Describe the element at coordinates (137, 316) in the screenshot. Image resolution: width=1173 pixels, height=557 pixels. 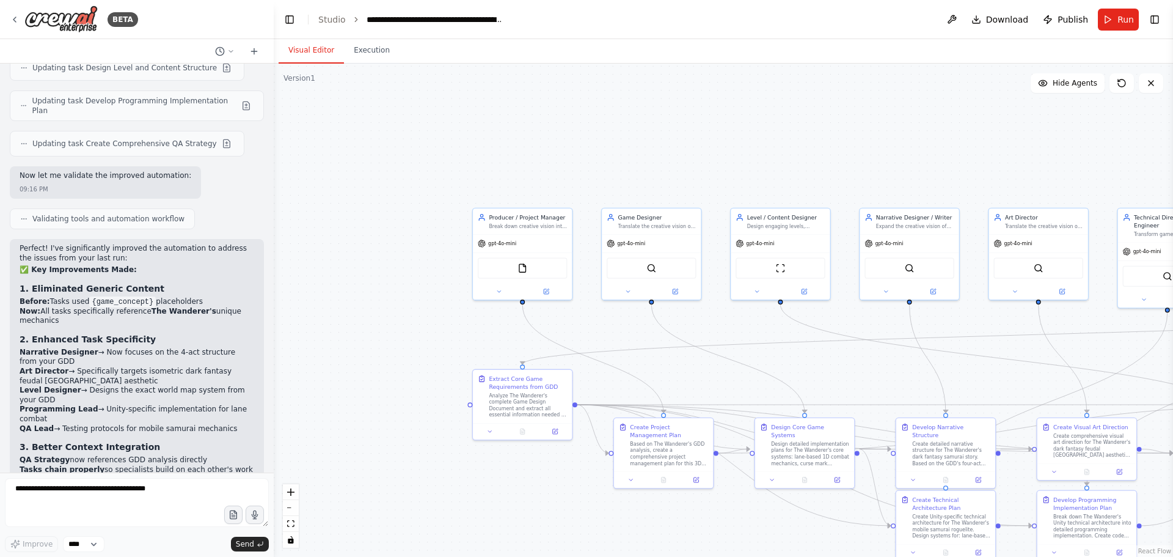
I see `li: All tasks specifically reference unique mechanics` at that location.